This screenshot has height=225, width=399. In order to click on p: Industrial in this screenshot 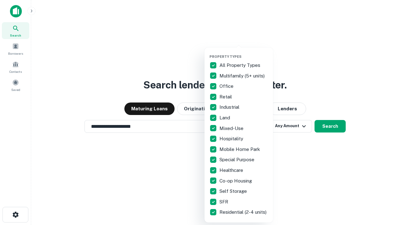, I will do `click(230, 107)`.